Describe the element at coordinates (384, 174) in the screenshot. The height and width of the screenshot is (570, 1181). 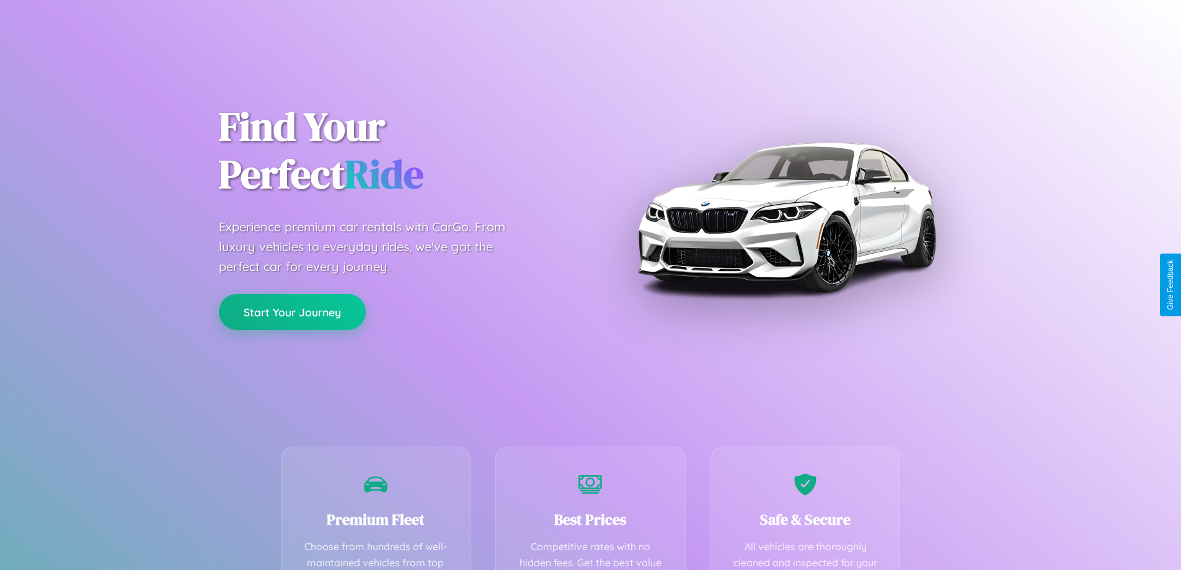
I see `span: Ride` at that location.